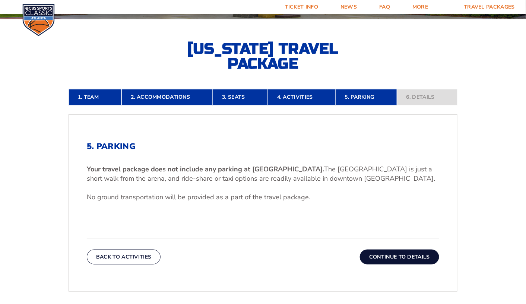 This screenshot has width=526, height=304. What do you see at coordinates (400, 257) in the screenshot?
I see `button: Continue To Details` at bounding box center [400, 257].